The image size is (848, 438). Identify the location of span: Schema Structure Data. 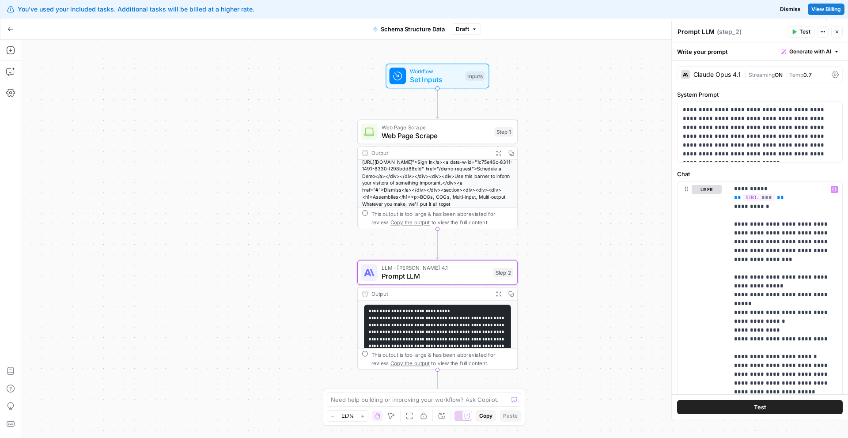
(413, 29).